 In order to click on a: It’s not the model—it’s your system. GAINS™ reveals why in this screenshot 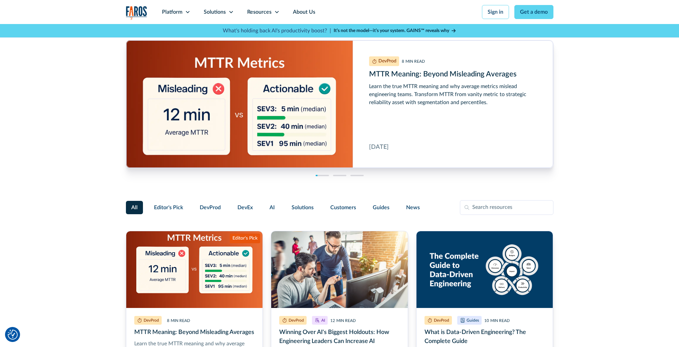, I will do `click(395, 31)`.